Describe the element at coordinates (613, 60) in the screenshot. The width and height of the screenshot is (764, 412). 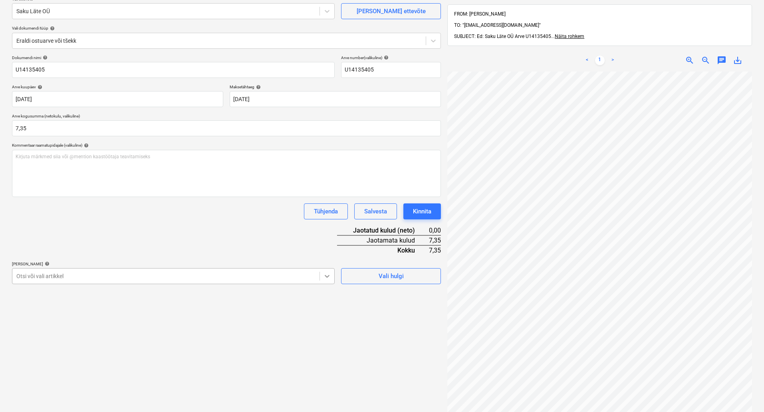
I see `a: Next page` at that location.